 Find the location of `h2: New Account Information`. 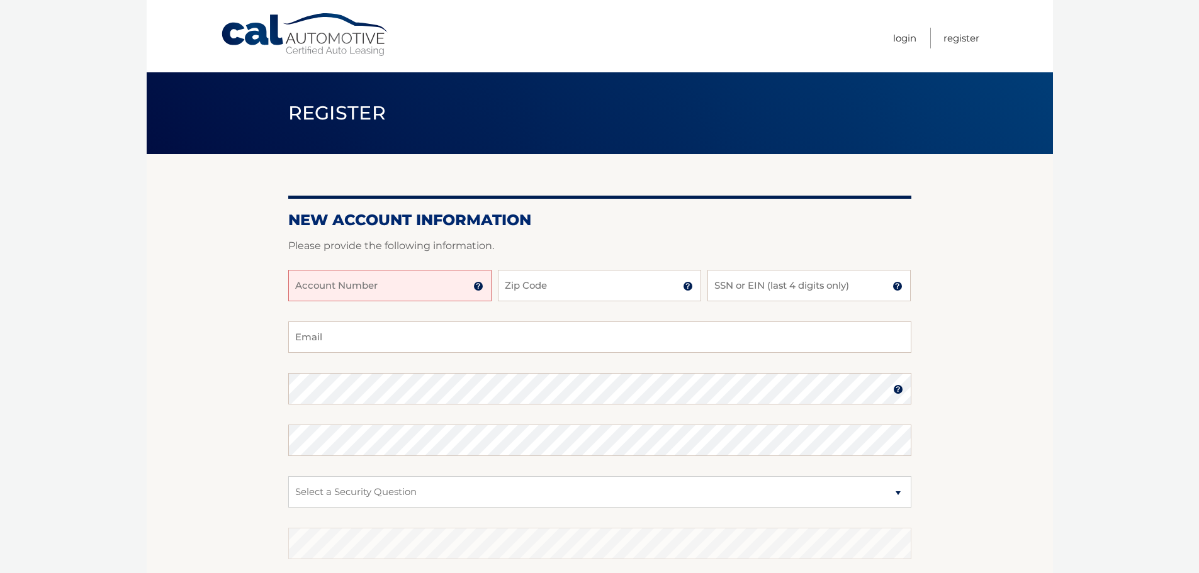

h2: New Account Information is located at coordinates (600, 220).